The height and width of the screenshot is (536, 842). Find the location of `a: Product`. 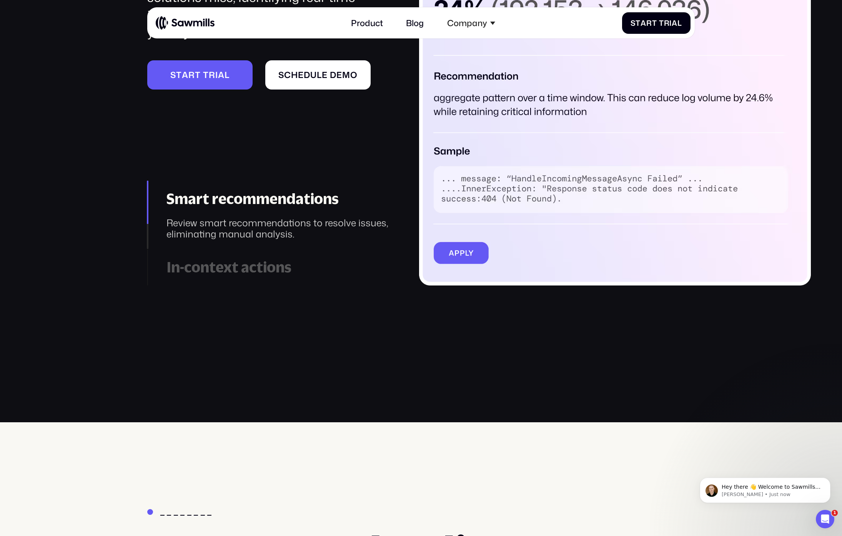

a: Product is located at coordinates (367, 23).